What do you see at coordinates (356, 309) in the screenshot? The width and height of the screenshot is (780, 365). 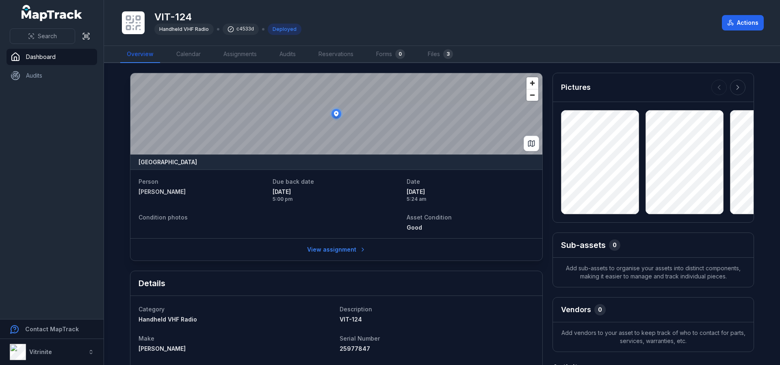 I see `span: Description` at bounding box center [356, 309].